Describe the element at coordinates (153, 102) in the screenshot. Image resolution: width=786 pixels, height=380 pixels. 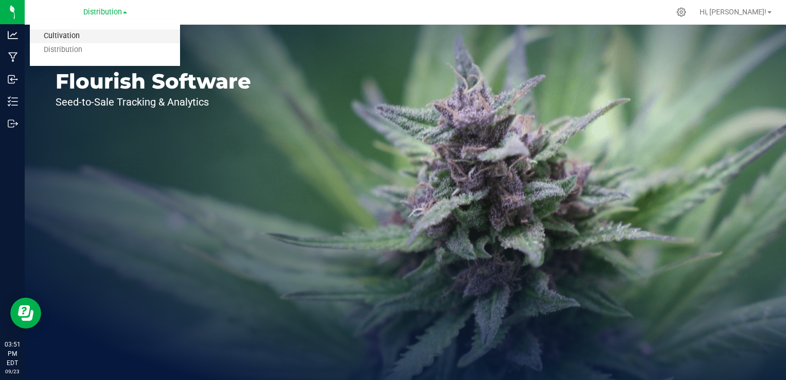
I see `p: Seed-to-Sale Tracking & Analytics` at that location.